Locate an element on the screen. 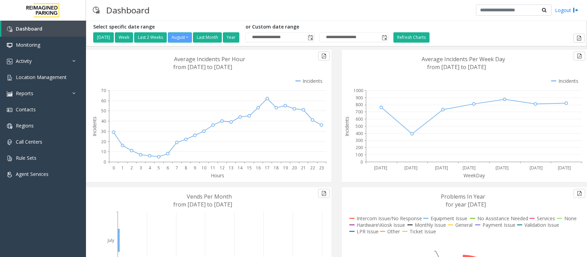 This screenshot has height=257, width=587. span: Rule Sets is located at coordinates (26, 158).